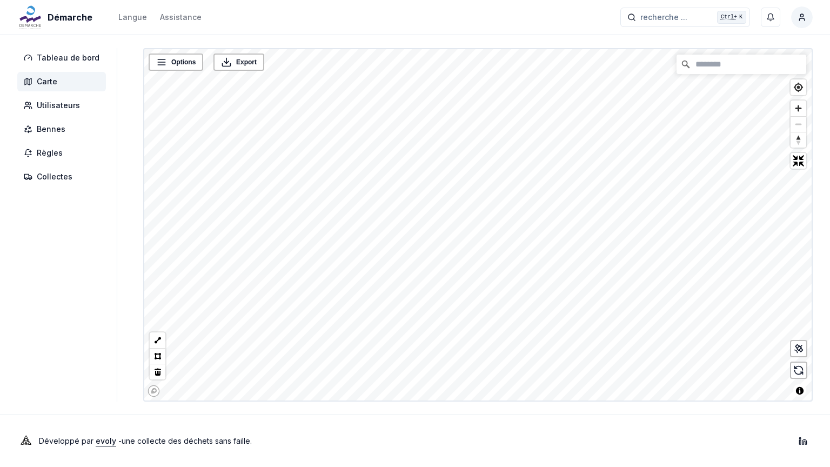 The image size is (830, 467). Describe the element at coordinates (685, 17) in the screenshot. I see `button: recherche ...Ctrl+K` at that location.